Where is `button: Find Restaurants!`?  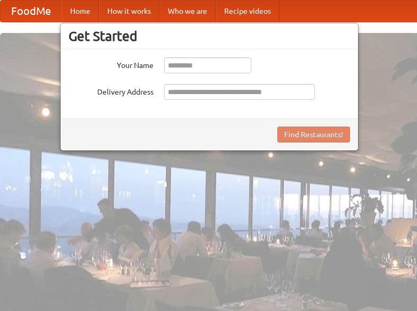
button: Find Restaurants! is located at coordinates (313, 134).